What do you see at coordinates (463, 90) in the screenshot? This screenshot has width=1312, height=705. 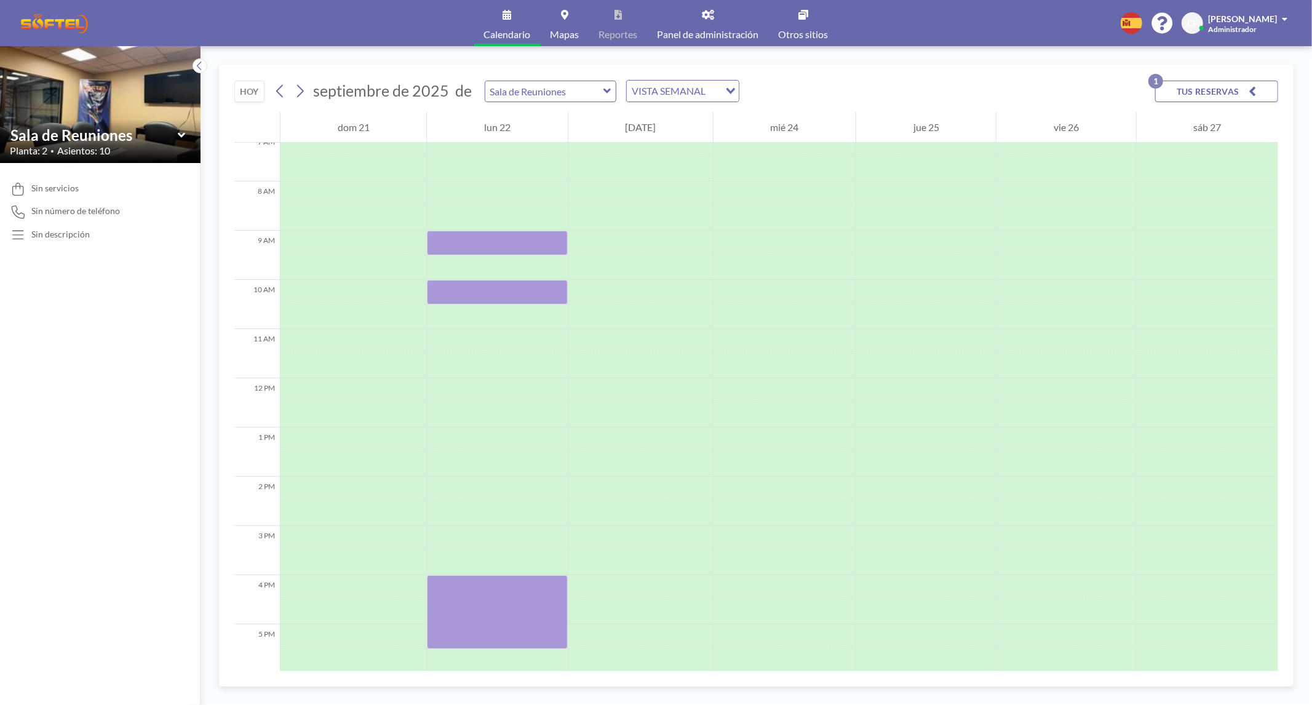 I see `span: de` at bounding box center [463, 90].